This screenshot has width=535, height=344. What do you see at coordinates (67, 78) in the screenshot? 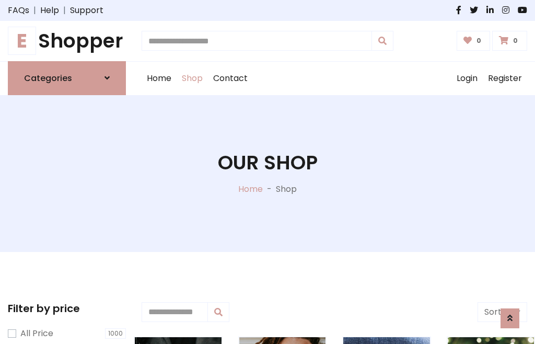
I see `a: Categories` at bounding box center [67, 78].